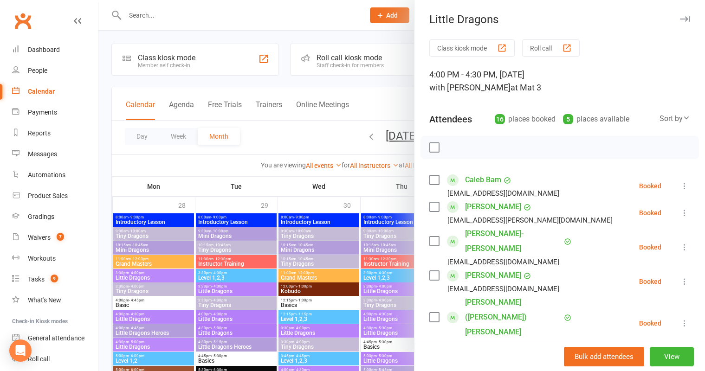 The image size is (705, 371). I want to click on a: Calendar, so click(55, 91).